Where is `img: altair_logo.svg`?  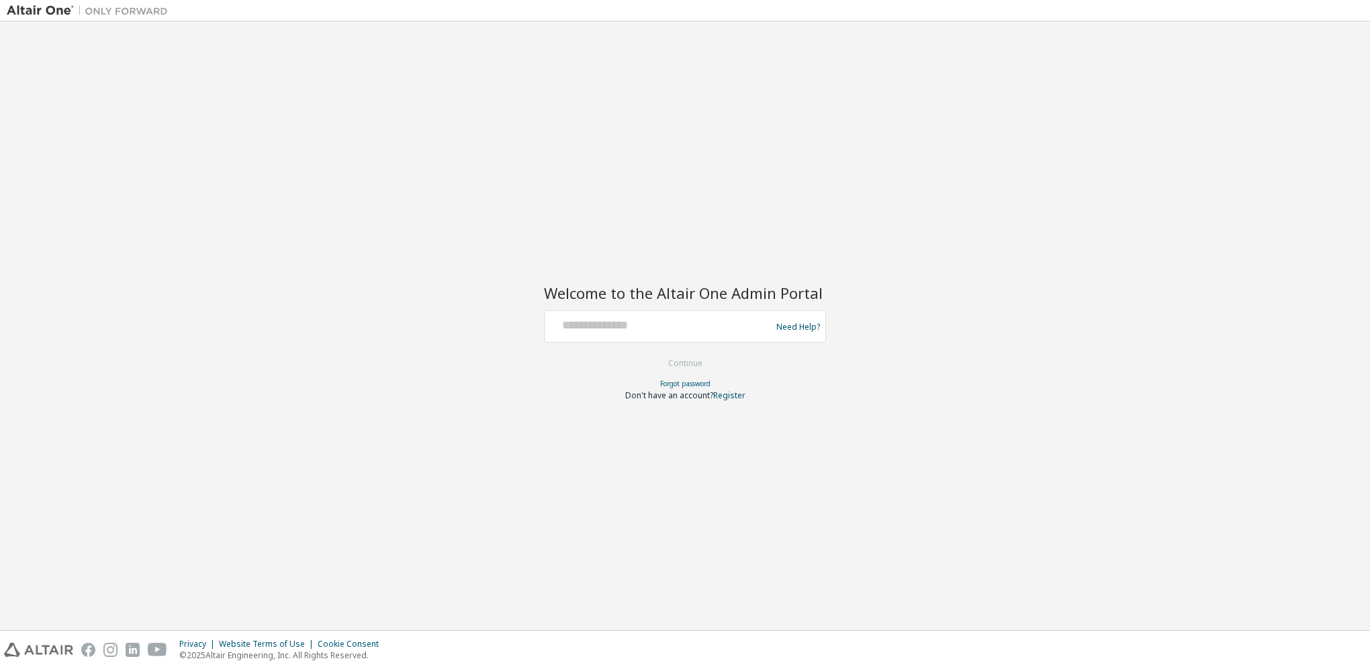 img: altair_logo.svg is located at coordinates (38, 649).